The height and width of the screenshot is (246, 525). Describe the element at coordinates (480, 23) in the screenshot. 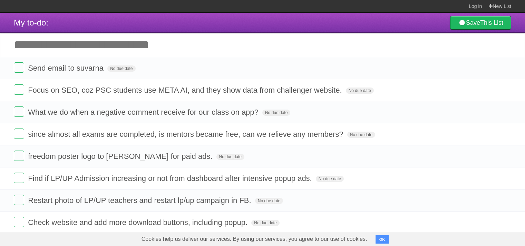

I see `a: SaveThis List` at that location.